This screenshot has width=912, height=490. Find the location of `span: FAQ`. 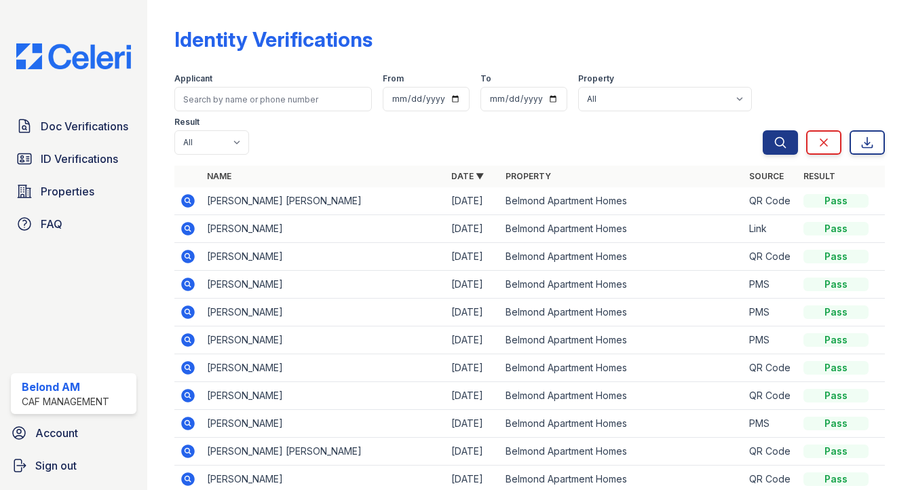

span: FAQ is located at coordinates (52, 224).